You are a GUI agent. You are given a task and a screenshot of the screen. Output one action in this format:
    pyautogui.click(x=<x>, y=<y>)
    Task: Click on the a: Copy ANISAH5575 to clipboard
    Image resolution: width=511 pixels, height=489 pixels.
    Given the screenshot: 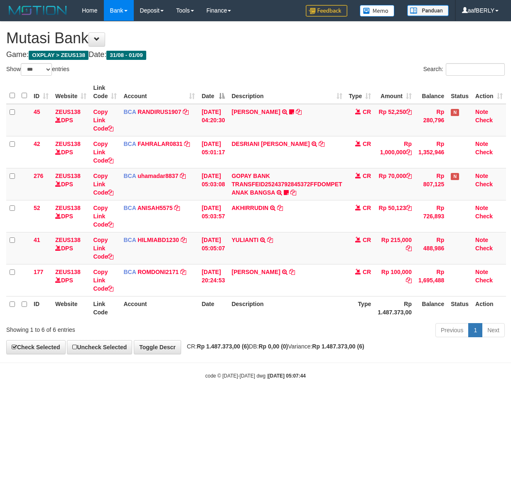 What is the action you would take?
    pyautogui.click(x=177, y=208)
    